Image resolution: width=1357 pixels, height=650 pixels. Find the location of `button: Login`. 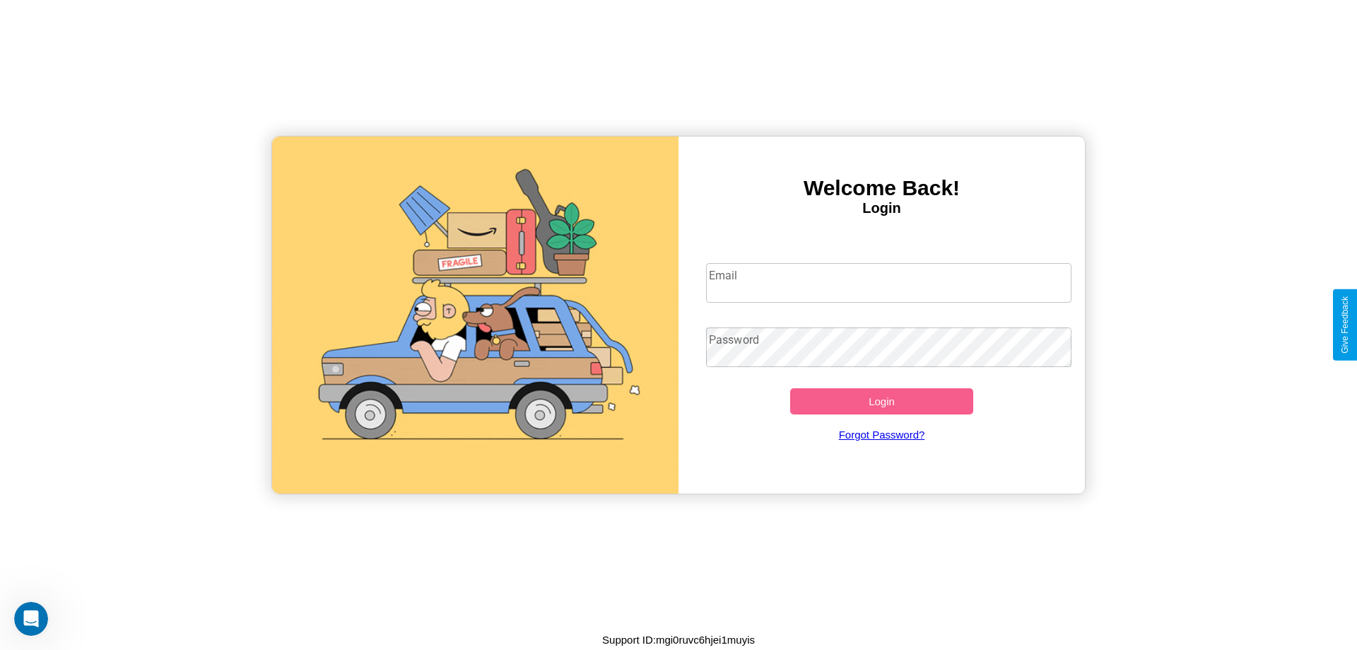

button: Login is located at coordinates (881, 401).